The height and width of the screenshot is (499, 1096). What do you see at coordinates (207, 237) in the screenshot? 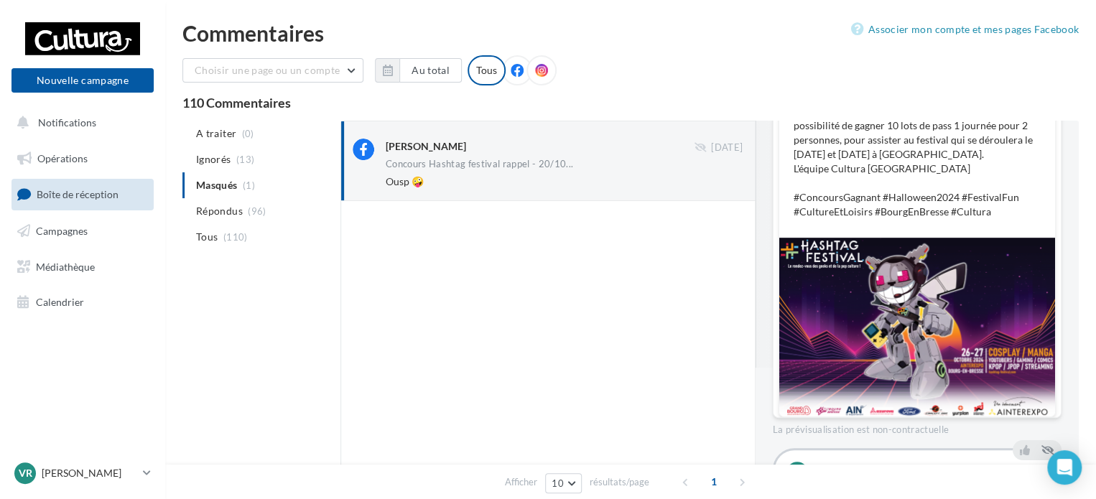
I see `span: Tous` at bounding box center [207, 237].